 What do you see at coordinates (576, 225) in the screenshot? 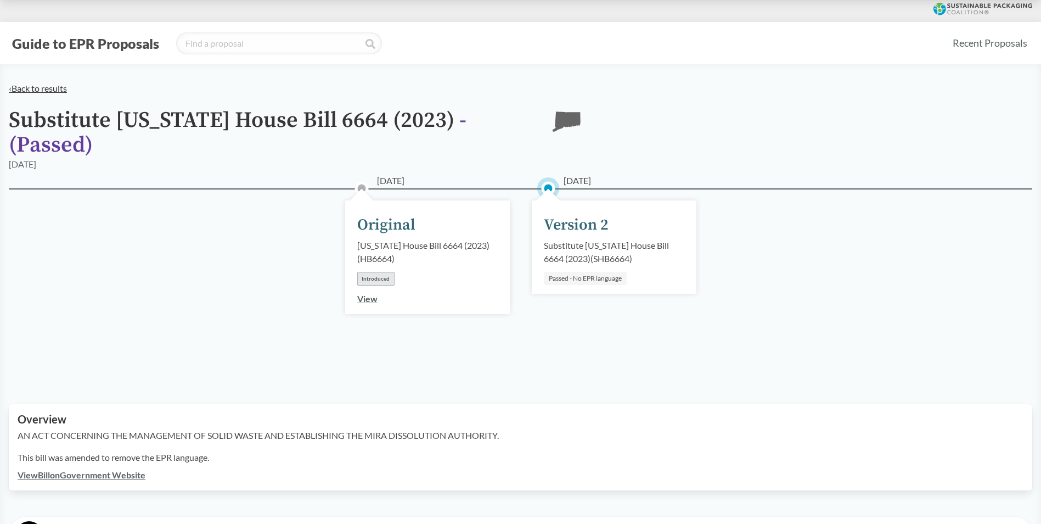
I see `div: Version 2` at bounding box center [576, 225].